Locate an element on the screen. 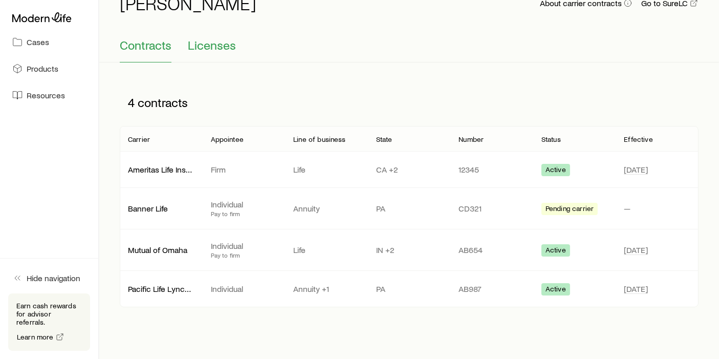  span: Learn more is located at coordinates (35, 337).